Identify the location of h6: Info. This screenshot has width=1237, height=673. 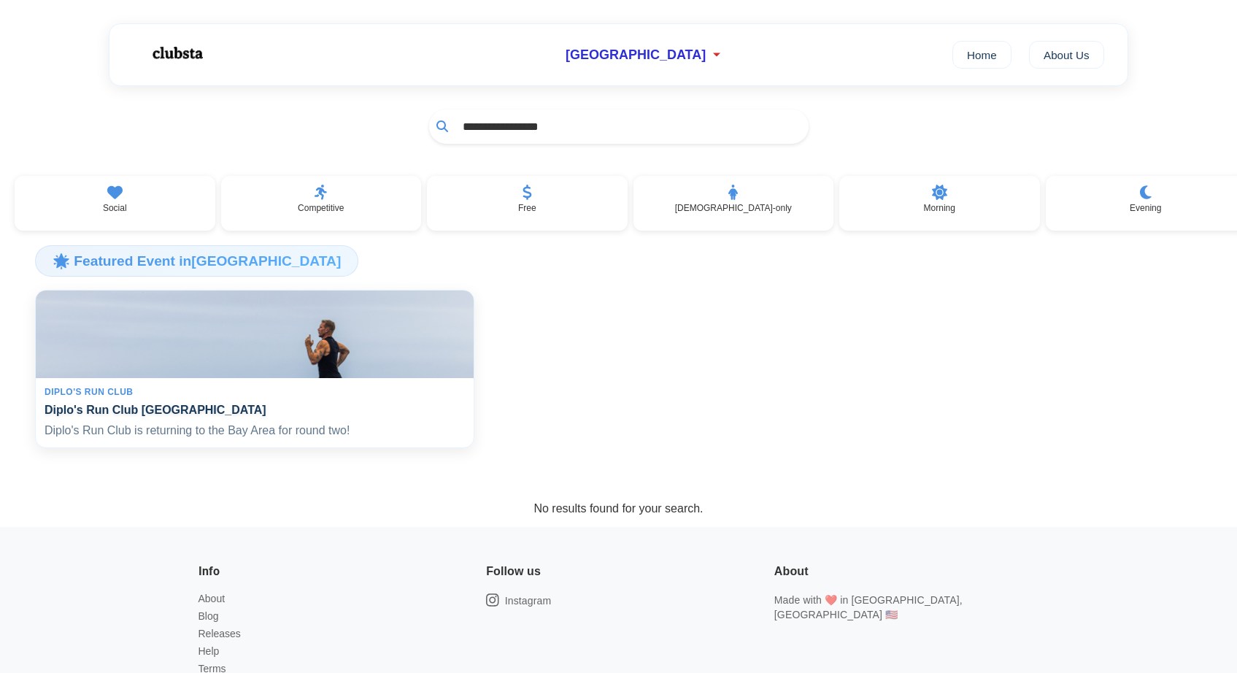
(209, 571).